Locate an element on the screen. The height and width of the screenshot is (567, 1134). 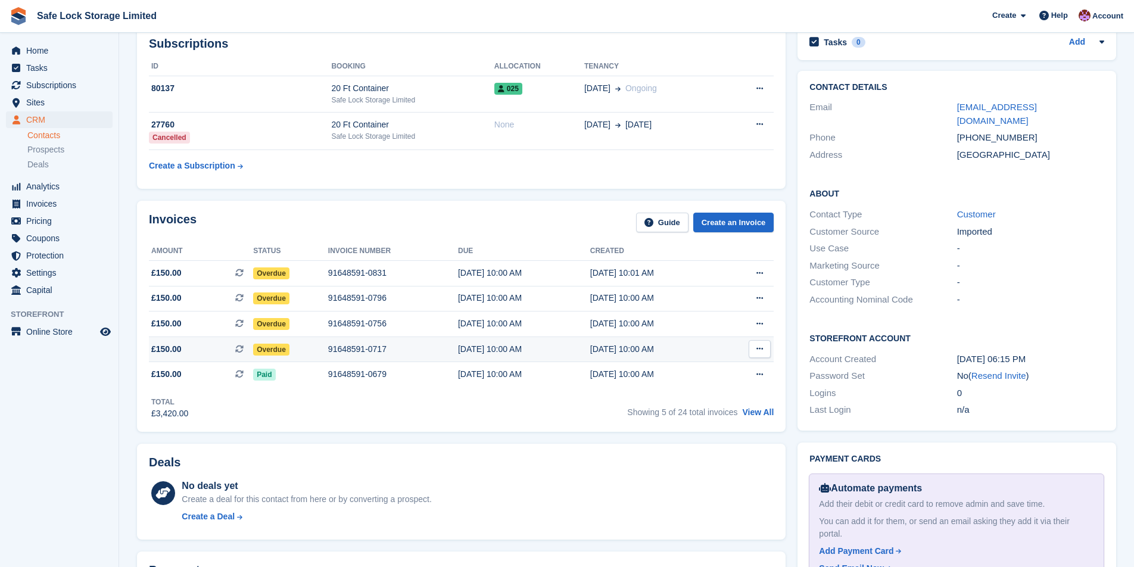
a: Prospects is located at coordinates (70, 149).